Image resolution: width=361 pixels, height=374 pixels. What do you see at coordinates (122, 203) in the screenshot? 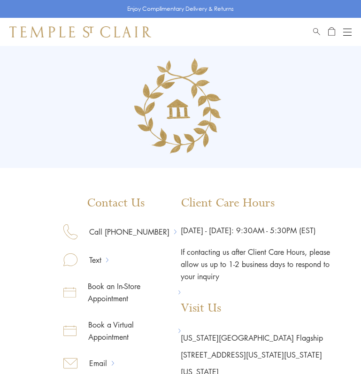
I see `p: Contact Us` at bounding box center [122, 203].